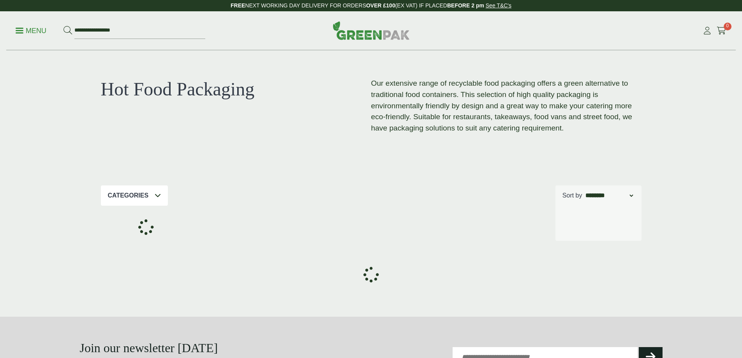  I want to click on strong: FREE, so click(238, 5).